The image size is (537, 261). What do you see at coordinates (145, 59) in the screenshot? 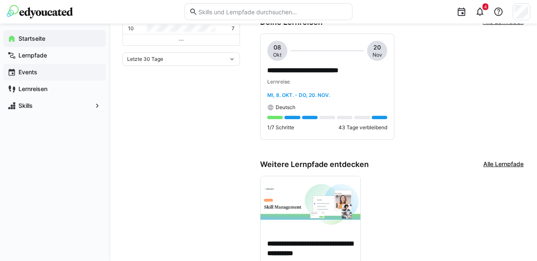
I see `span: Letzte 30 Tage` at bounding box center [145, 59].